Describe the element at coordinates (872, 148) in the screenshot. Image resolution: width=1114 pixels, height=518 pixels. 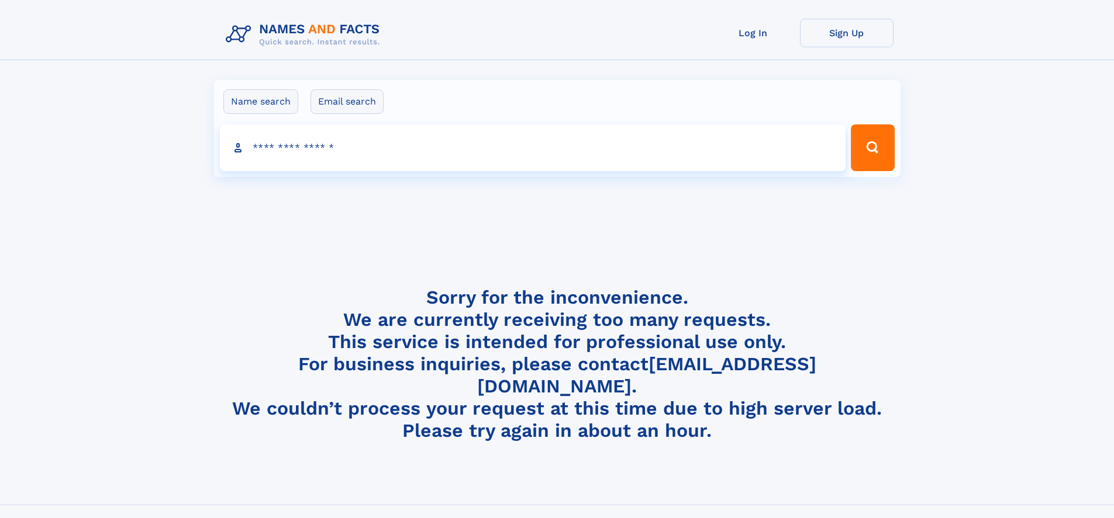
I see `button: Search Button` at that location.